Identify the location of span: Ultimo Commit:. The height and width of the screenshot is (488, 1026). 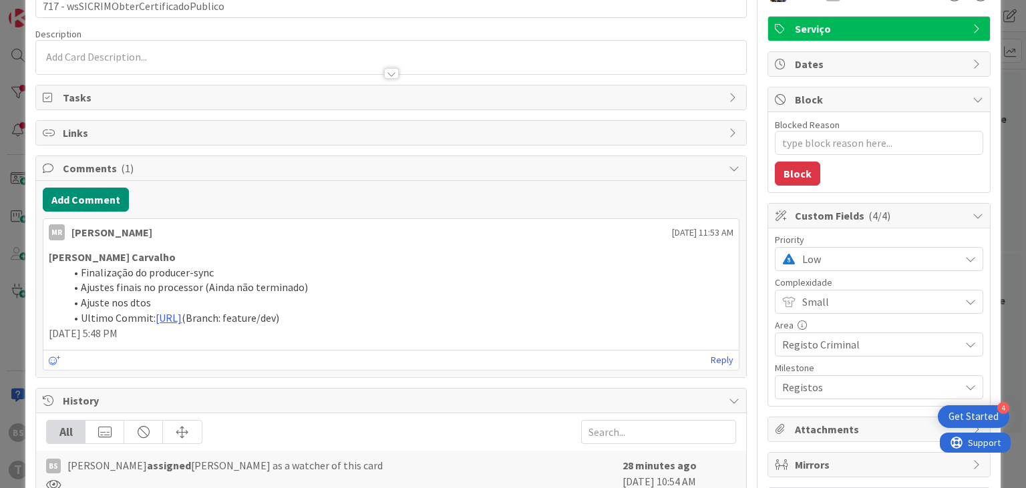
(118, 318).